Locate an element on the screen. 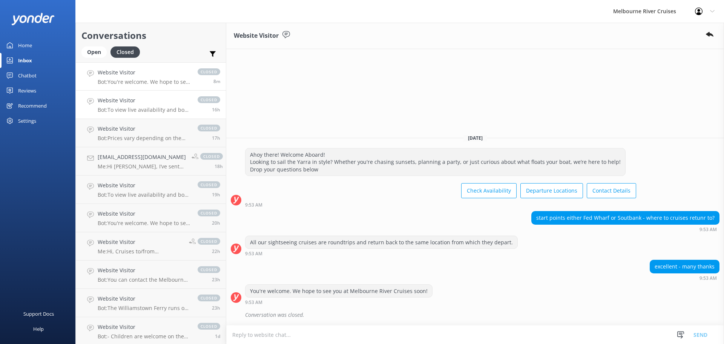 This screenshot has height=344, width=724. div: You're welcome. We hope to see you at Melbourne River Cruises soon! is located at coordinates (339, 291).